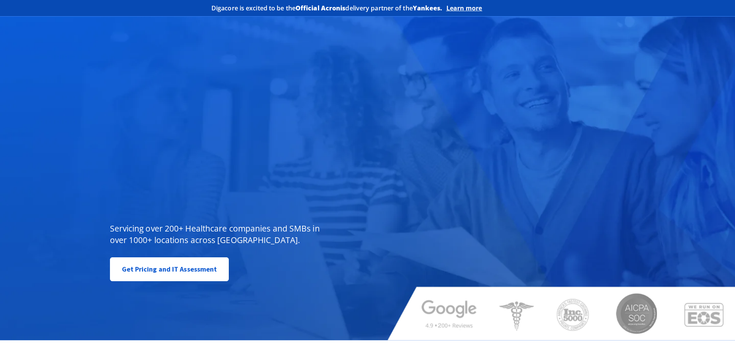 The width and height of the screenshot is (735, 354). Describe the element at coordinates (327, 8) in the screenshot. I see `h2: Digacore is excited to be the delivery partner of the` at that location.